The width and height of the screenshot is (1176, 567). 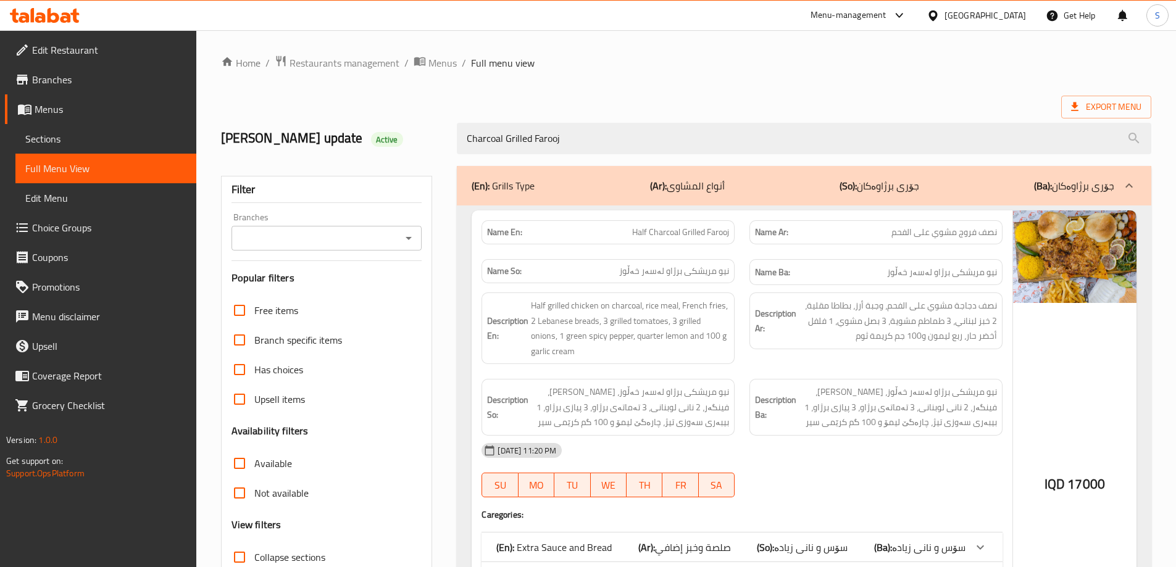 What do you see at coordinates (645, 485) in the screenshot?
I see `button: TH` at bounding box center [645, 485].